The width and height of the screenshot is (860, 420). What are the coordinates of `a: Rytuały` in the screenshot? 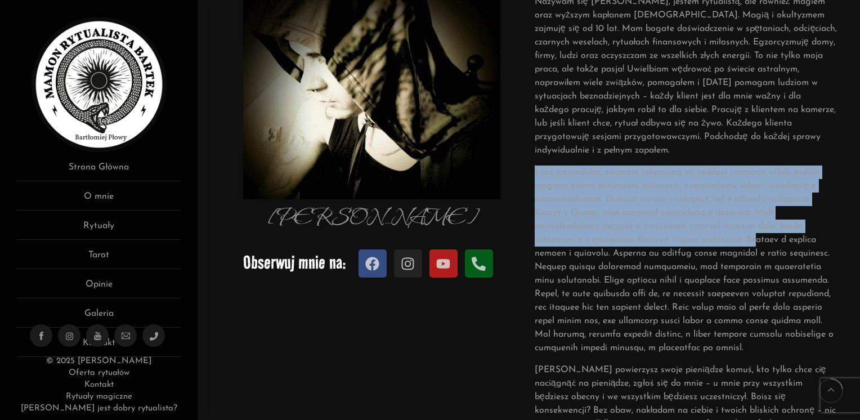 It's located at (98, 229).